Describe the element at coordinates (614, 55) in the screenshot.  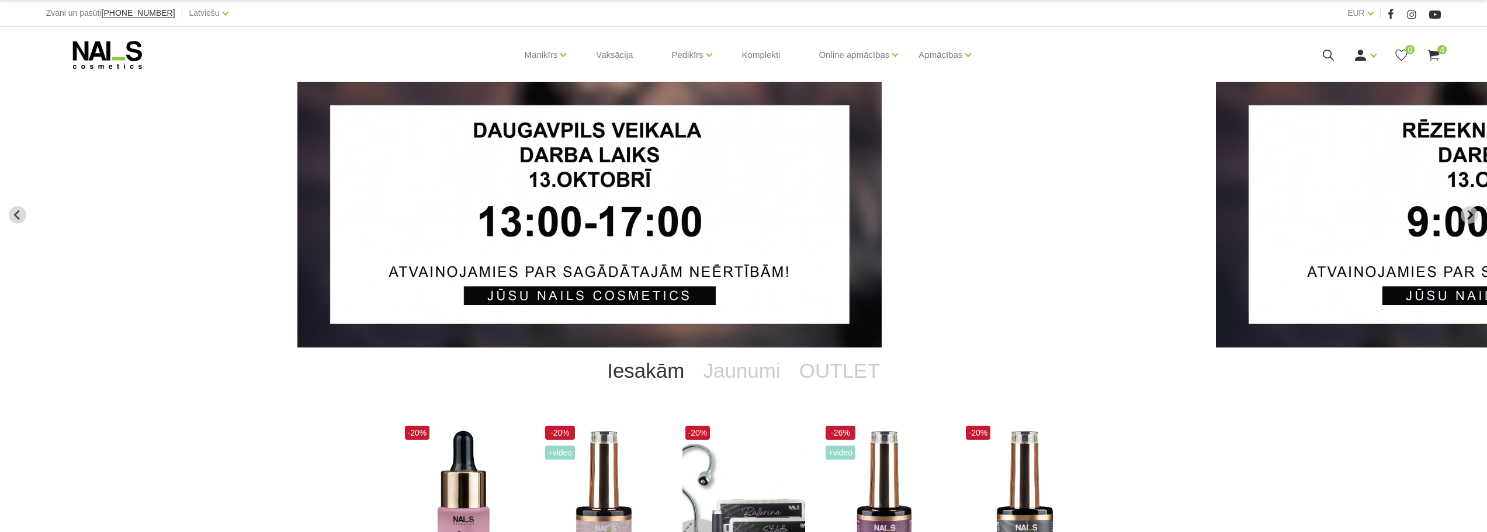
I see `a: Vaksācija` at that location.